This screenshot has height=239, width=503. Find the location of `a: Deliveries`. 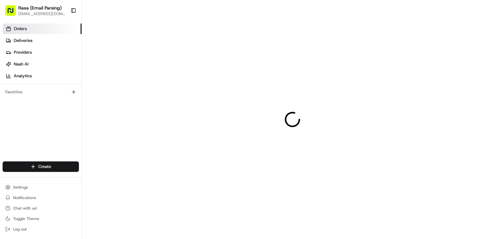

a: Deliveries is located at coordinates (42, 41).